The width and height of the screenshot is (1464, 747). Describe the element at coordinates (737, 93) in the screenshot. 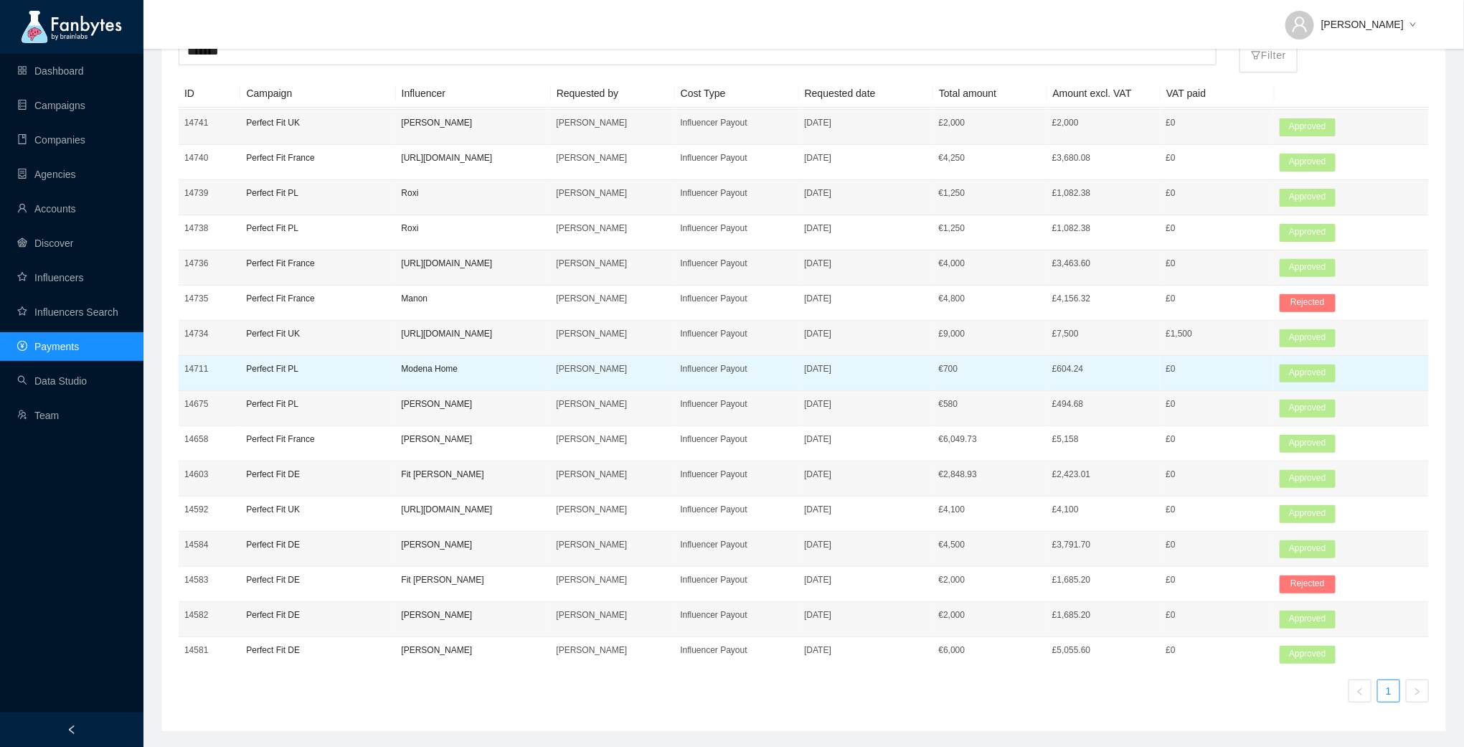

I see `th: Cost Type` at that location.